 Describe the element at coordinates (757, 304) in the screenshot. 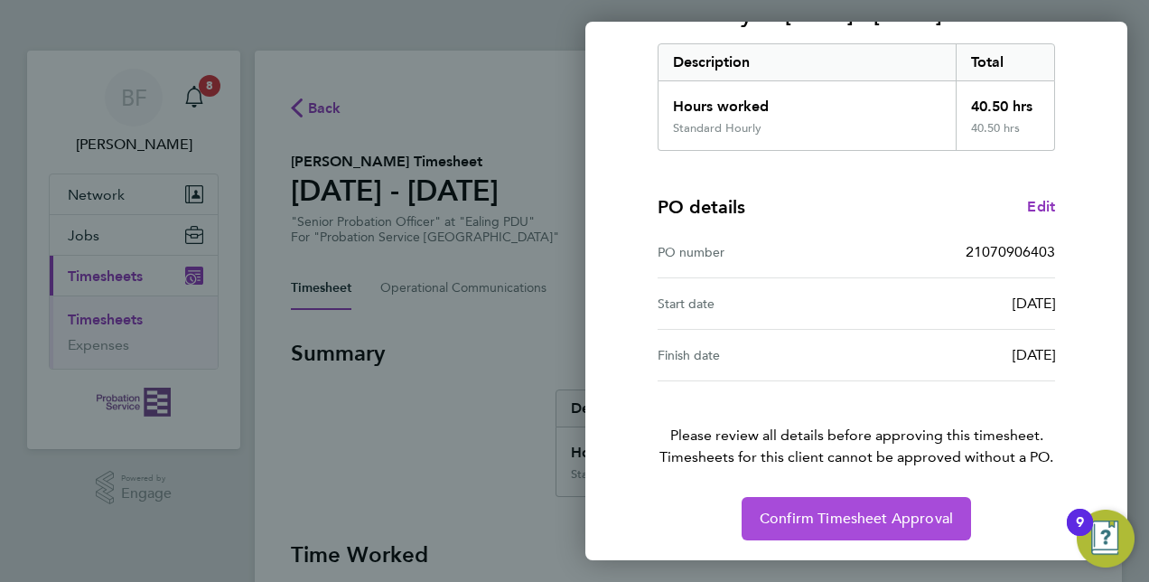

I see `div: Start date` at that location.